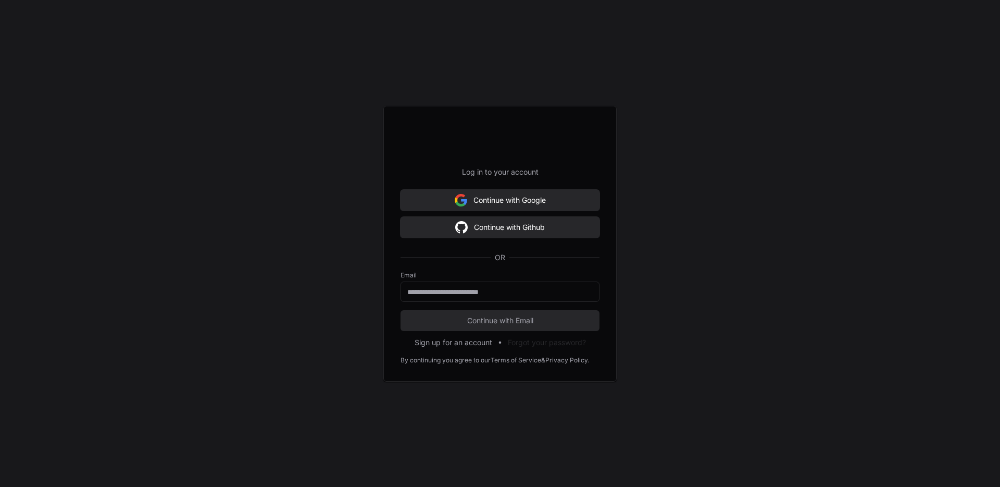  Describe the element at coordinates (453, 342) in the screenshot. I see `button: Sign up for an account` at that location.